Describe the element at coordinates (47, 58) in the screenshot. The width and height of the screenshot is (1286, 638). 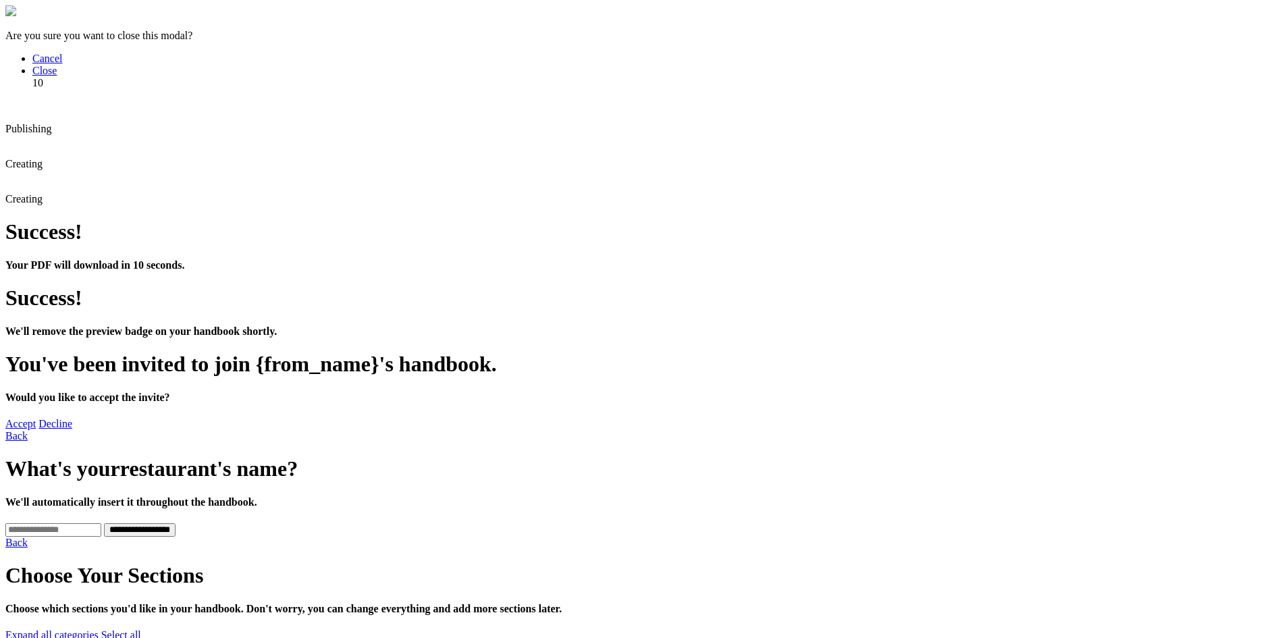
I see `a: Cancel` at that location.